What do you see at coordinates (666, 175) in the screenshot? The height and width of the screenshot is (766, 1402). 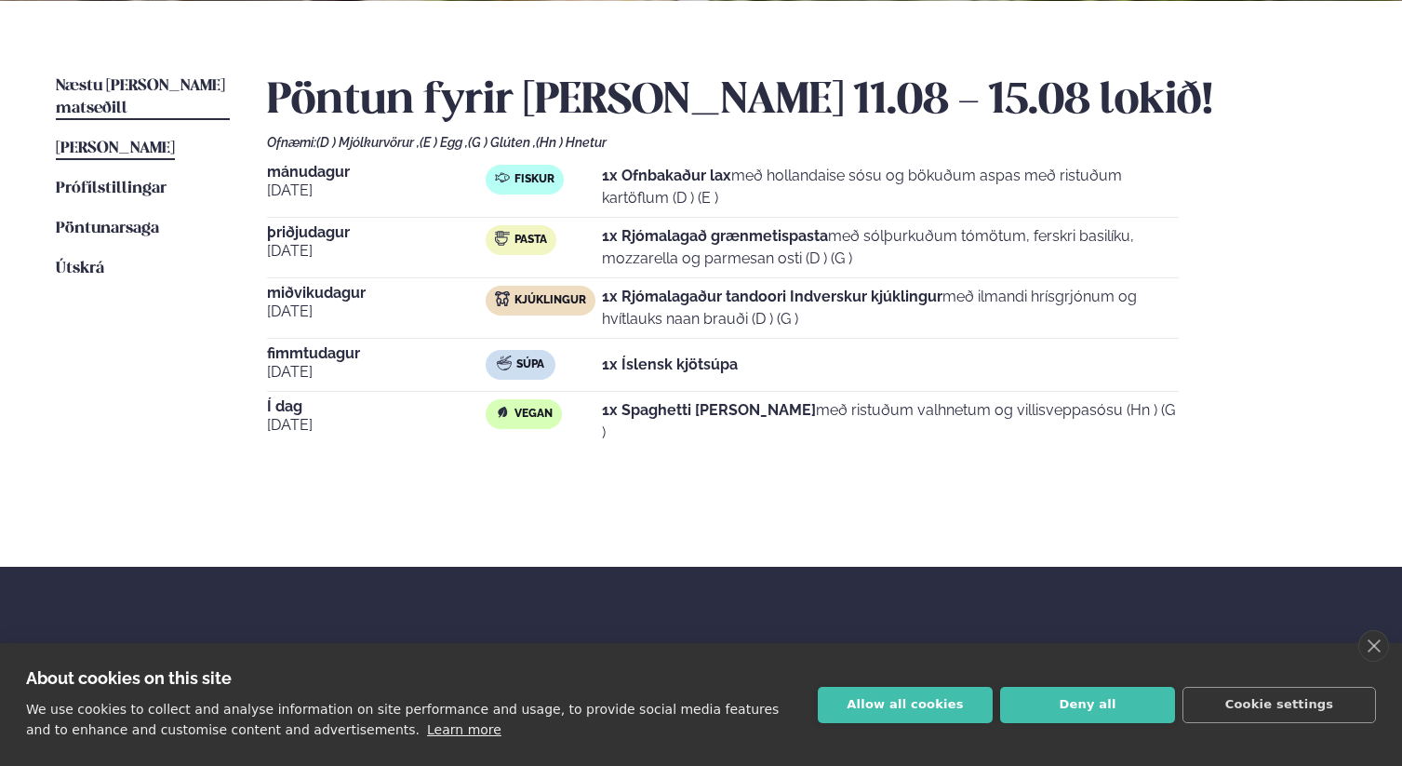 I see `strong: 1x Ofnbakaður lax` at bounding box center [666, 175].